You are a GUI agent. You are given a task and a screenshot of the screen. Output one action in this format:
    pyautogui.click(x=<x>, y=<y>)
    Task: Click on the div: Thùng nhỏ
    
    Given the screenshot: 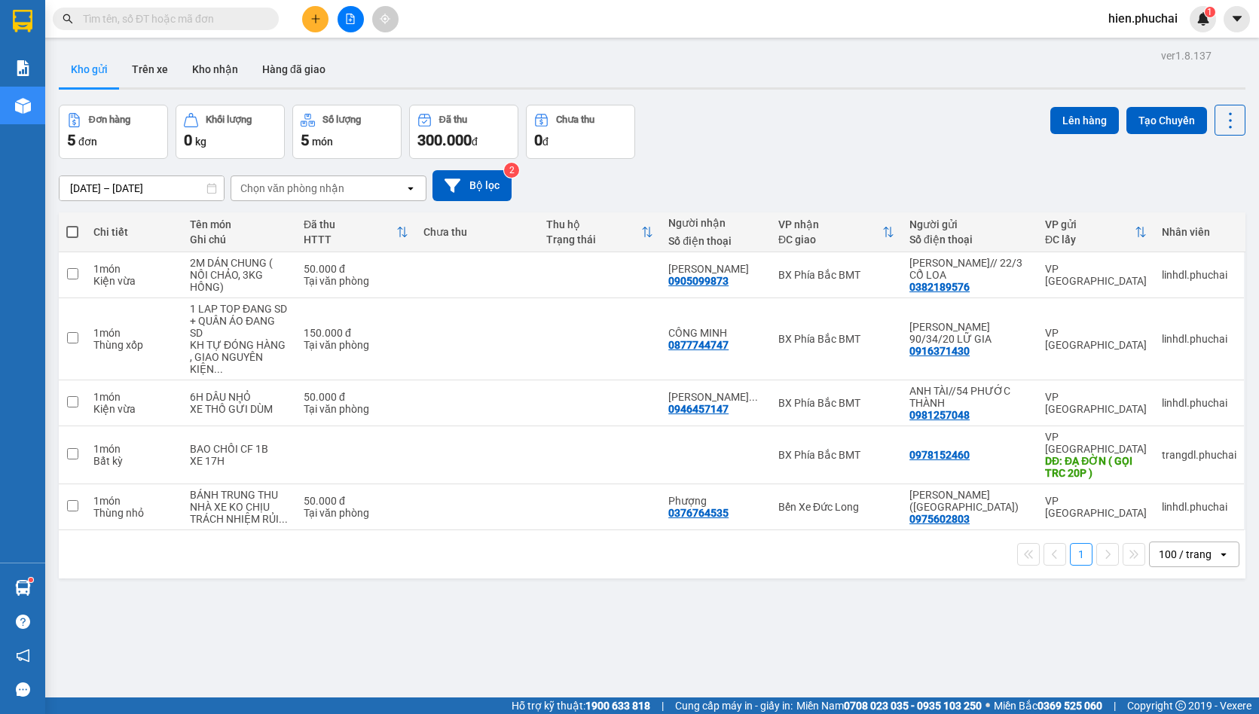 What is the action you would take?
    pyautogui.click(x=134, y=513)
    